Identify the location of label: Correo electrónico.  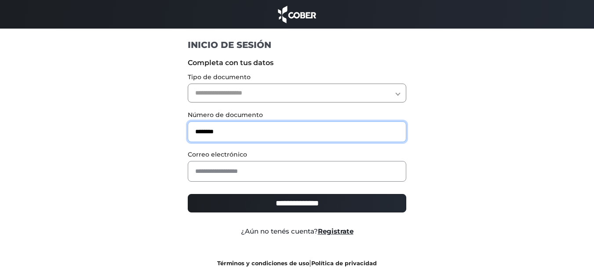
(297, 154).